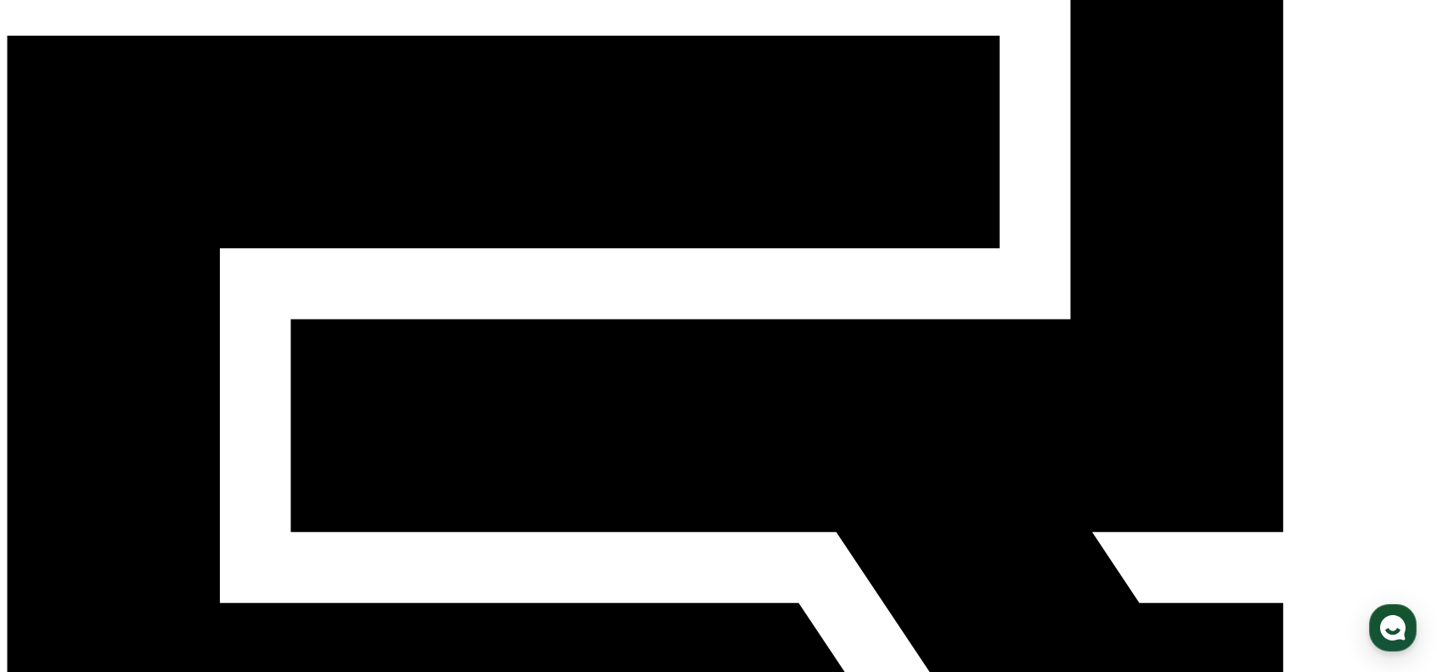 Image resolution: width=1437 pixels, height=672 pixels. Describe the element at coordinates (166, 564) in the screenshot. I see `span: 대화` at that location.